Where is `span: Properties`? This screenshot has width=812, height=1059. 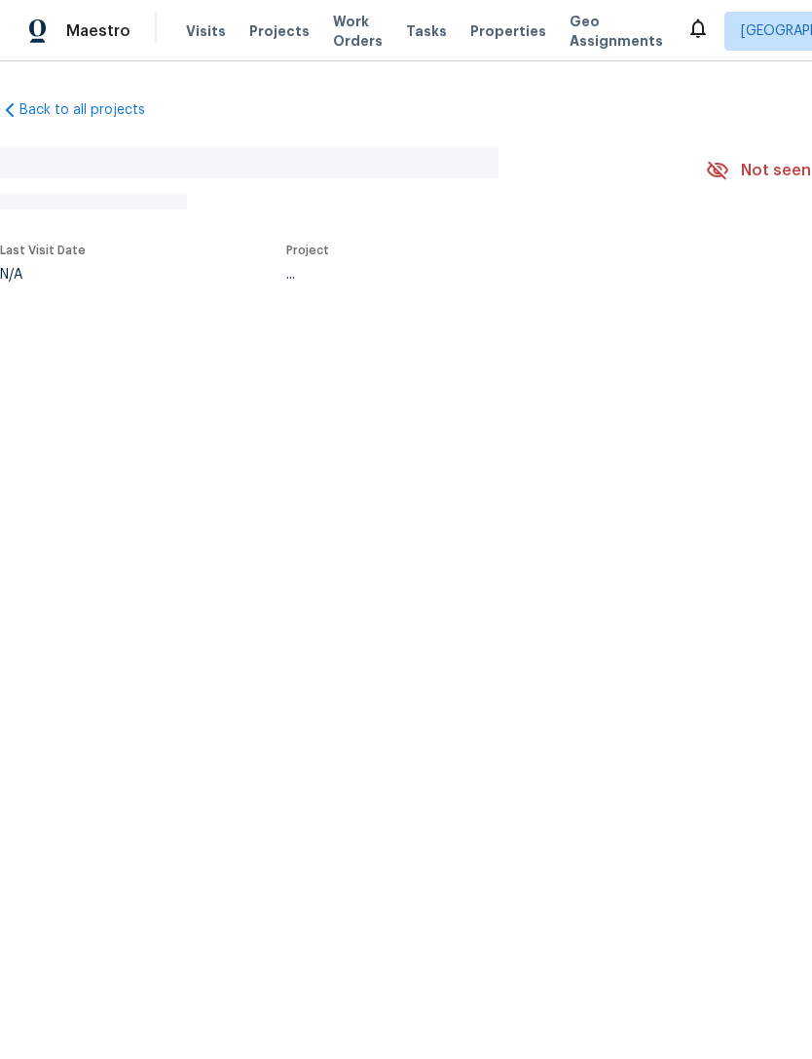
span: Properties is located at coordinates (508, 31).